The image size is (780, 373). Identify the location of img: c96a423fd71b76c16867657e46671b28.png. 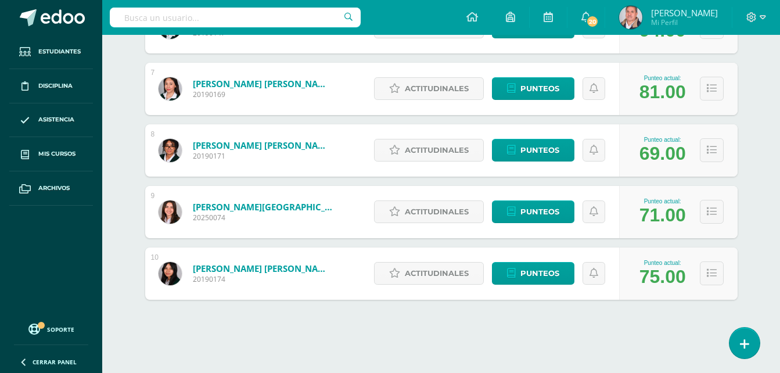
(631, 17).